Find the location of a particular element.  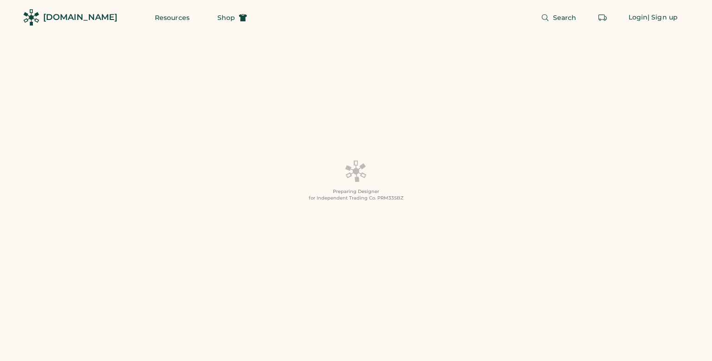

div: Preparing Designer for Independent Trading Co. PRM33SBZ is located at coordinates (356, 195).